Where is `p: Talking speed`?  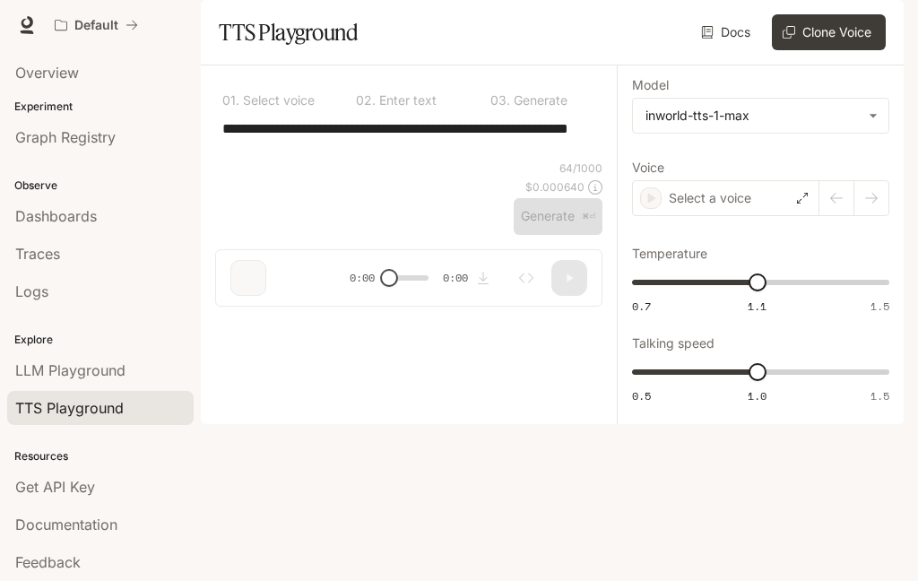 p: Talking speed is located at coordinates (673, 343).